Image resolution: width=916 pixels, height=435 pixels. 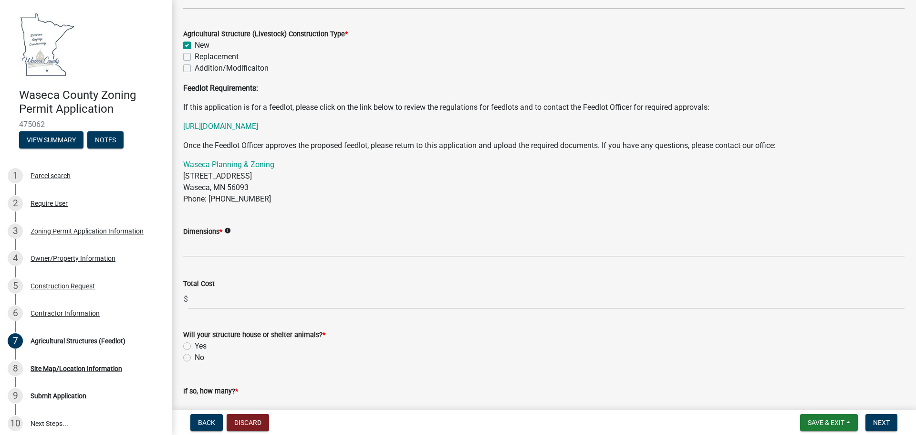 I want to click on label: If so, how many?, so click(x=211, y=391).